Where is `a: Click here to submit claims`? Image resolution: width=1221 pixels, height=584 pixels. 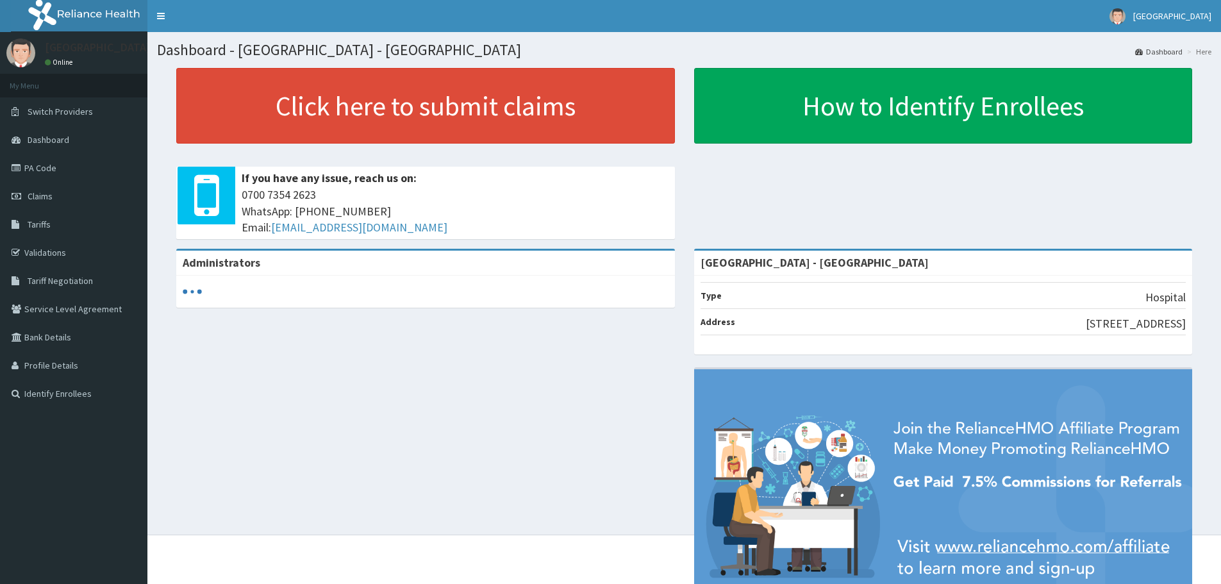 a: Click here to submit claims is located at coordinates (426, 106).